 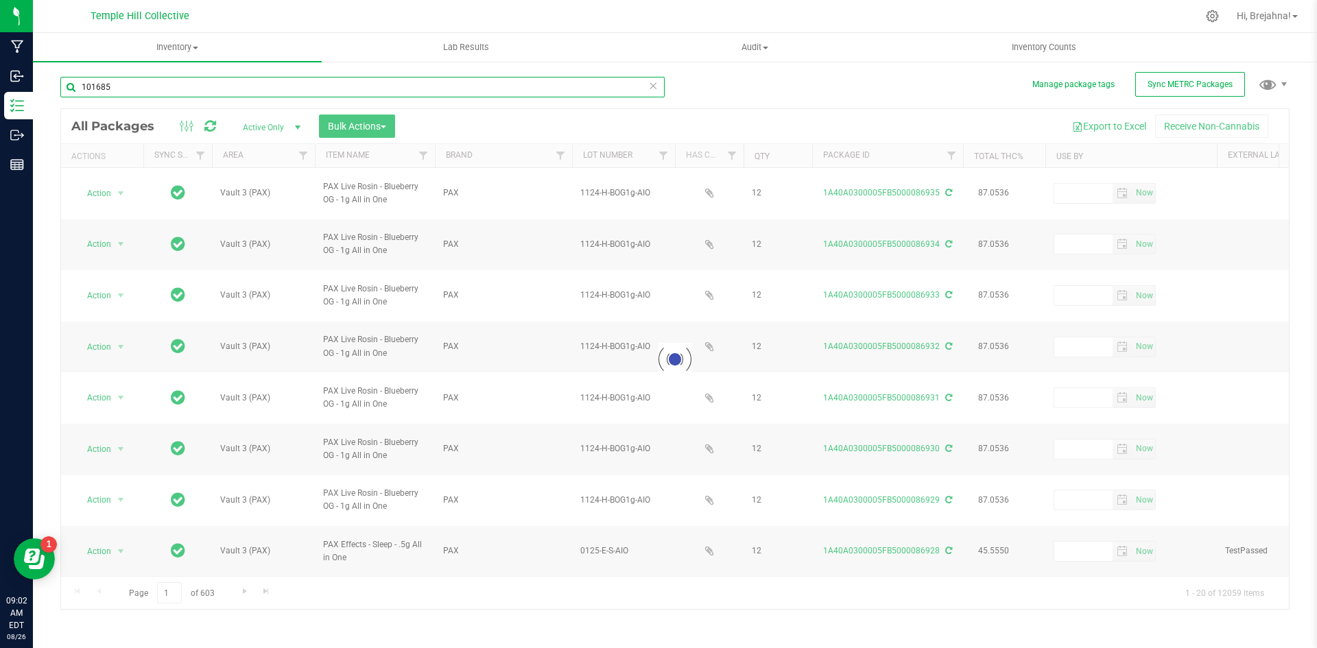 What do you see at coordinates (1074, 84) in the screenshot?
I see `button: Manage package tags` at bounding box center [1074, 84].